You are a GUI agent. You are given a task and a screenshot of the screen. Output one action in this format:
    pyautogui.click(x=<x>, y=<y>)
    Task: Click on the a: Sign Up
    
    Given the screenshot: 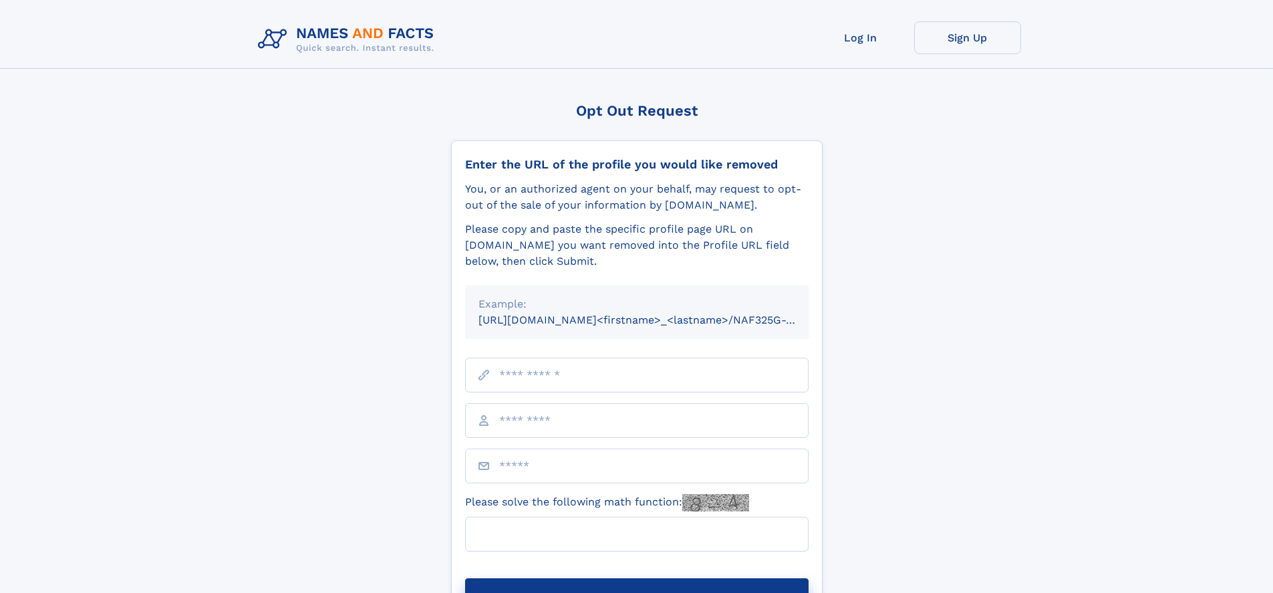 What is the action you would take?
    pyautogui.click(x=967, y=37)
    